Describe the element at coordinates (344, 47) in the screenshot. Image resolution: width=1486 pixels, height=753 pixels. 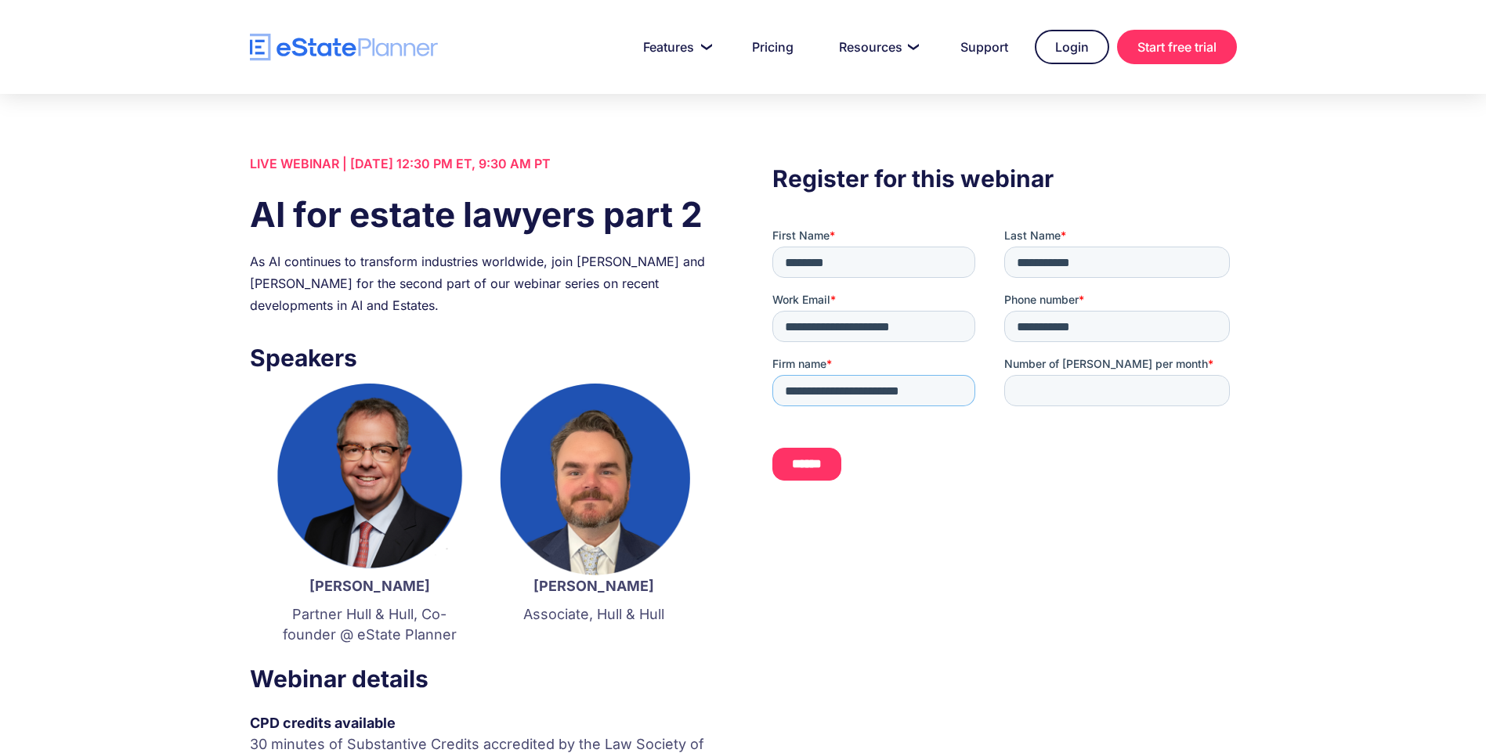
I see `a: home` at that location.